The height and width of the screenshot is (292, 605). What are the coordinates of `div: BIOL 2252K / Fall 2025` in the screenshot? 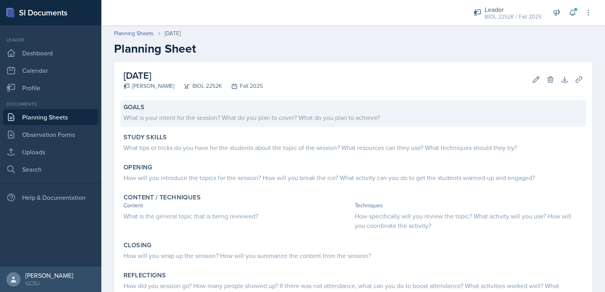 It's located at (513, 17).